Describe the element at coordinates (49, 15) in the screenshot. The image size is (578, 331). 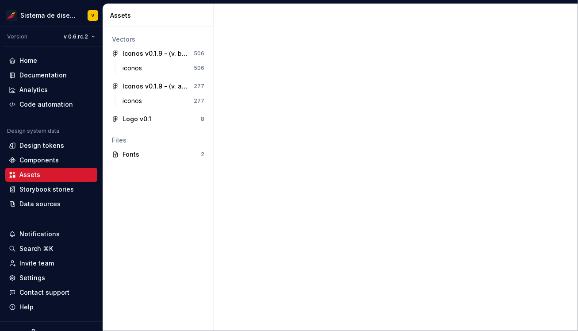
I see `div: Sistema de diseño Iberia` at that location.